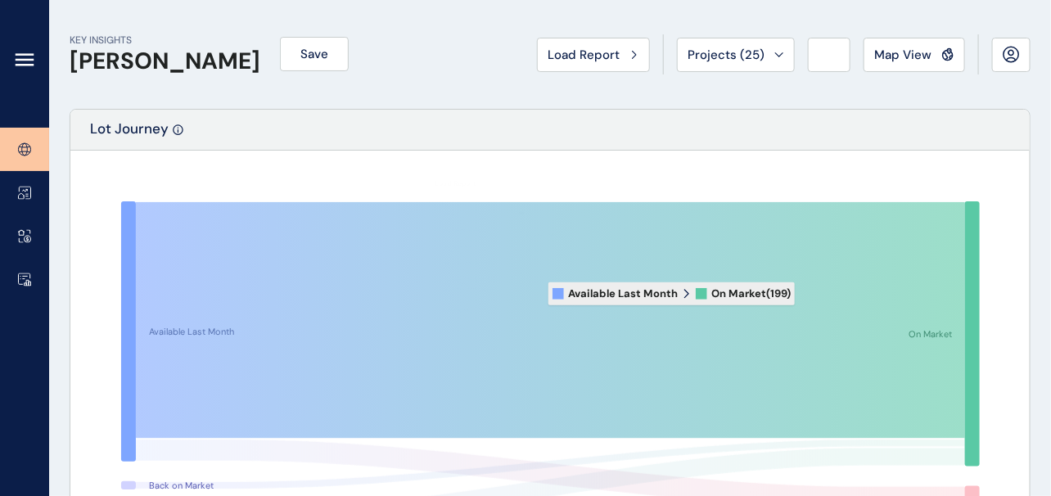 Image resolution: width=1051 pixels, height=496 pixels. I want to click on p: KEY INSIGHTS, so click(165, 40).